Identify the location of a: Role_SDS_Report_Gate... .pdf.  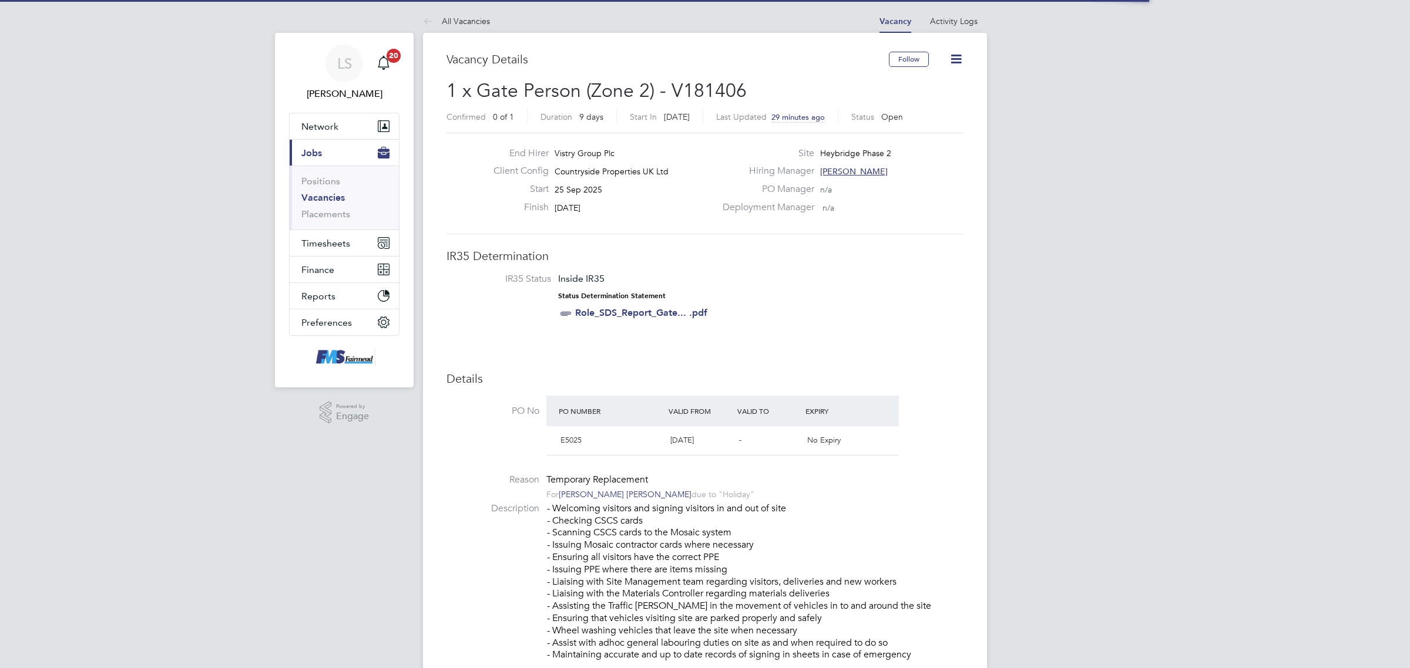
(641, 312).